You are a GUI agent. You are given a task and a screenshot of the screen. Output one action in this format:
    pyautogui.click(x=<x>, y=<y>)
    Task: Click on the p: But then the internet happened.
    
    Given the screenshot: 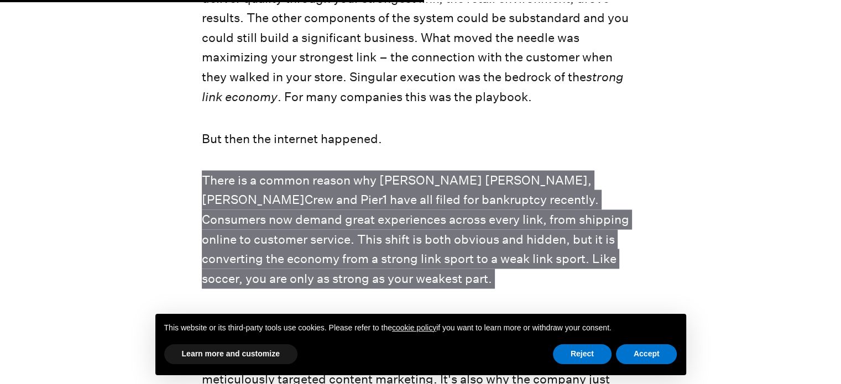 What is the action you would take?
    pyautogui.click(x=420, y=139)
    